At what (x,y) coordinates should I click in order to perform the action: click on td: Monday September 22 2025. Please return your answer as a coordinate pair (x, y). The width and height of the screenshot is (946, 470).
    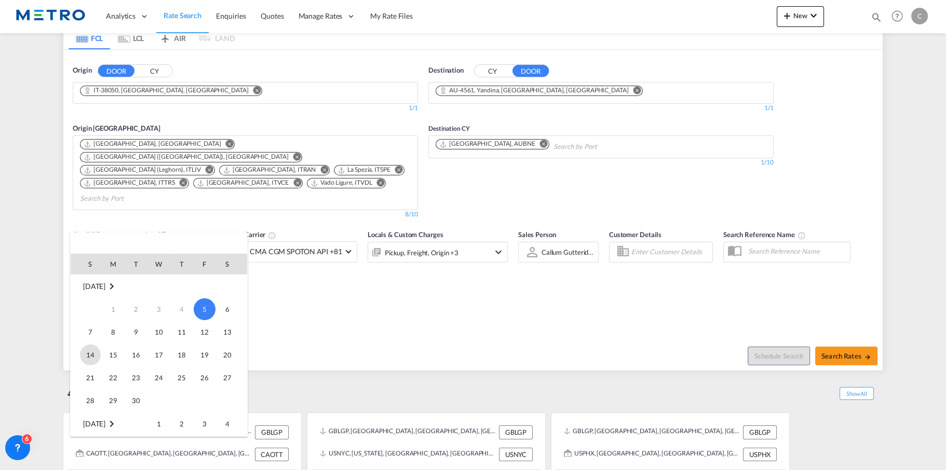
    Looking at the image, I should click on (113, 378).